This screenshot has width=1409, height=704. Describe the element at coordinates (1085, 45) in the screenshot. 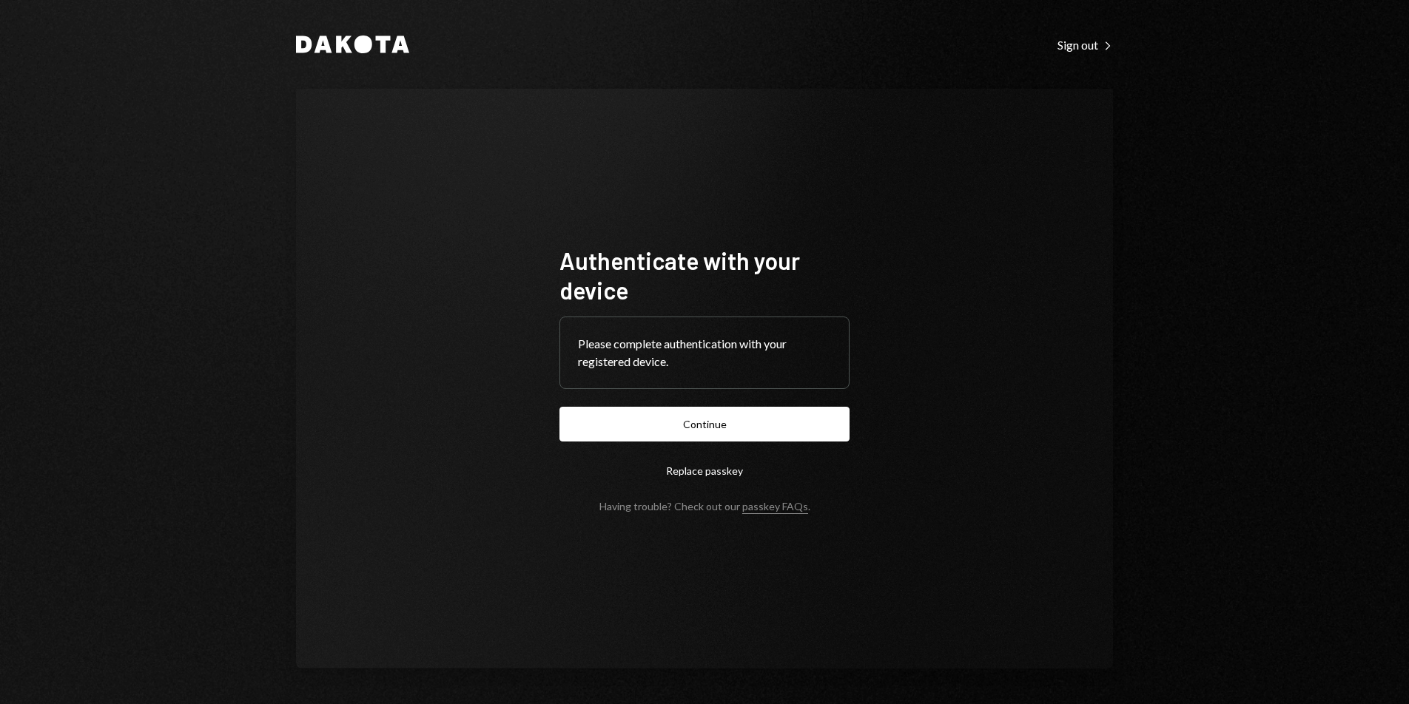

I see `div: Sign out` at that location.